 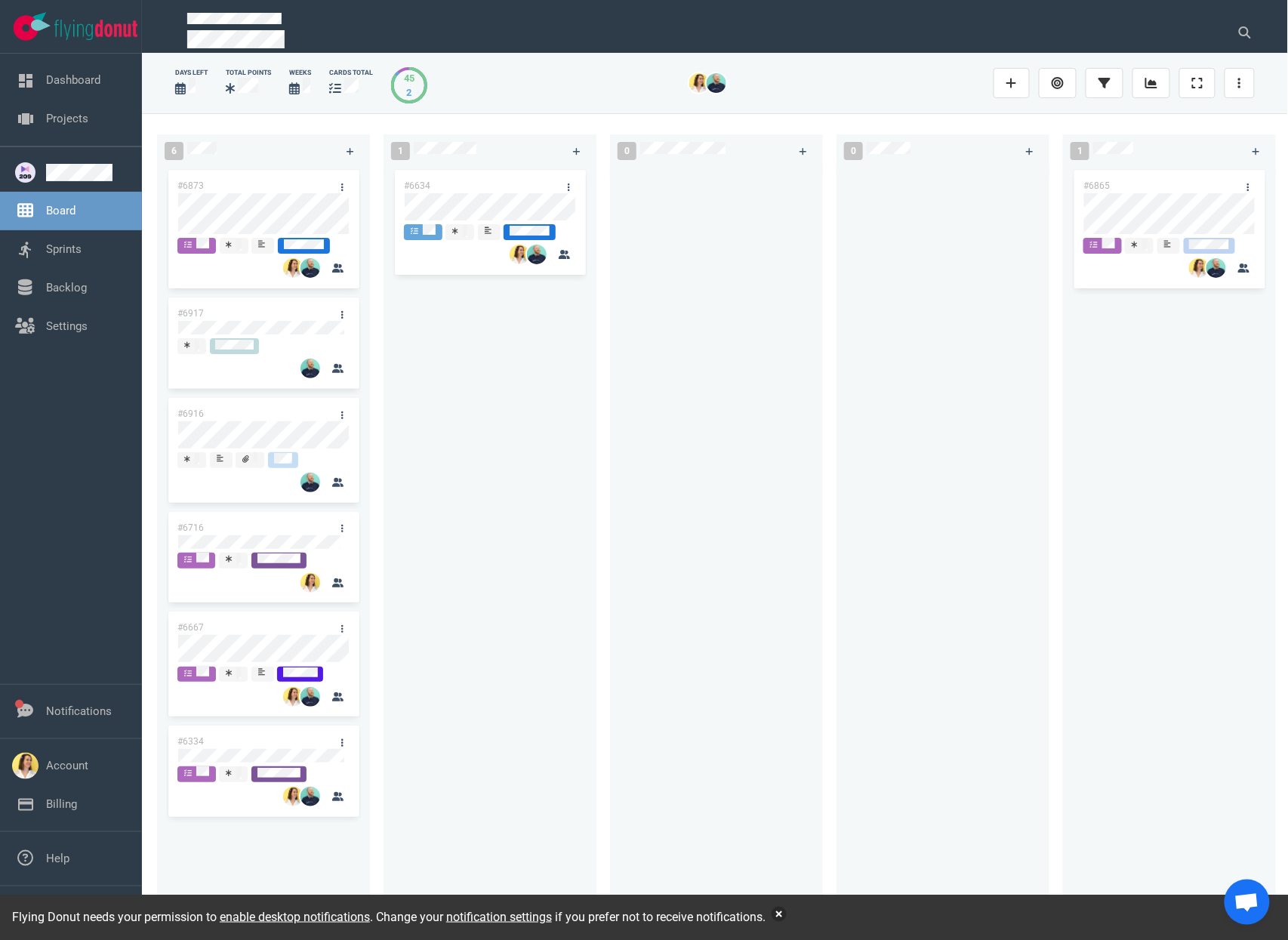 What do you see at coordinates (300, 72) in the screenshot?
I see `div: Weeks` at bounding box center [300, 72].